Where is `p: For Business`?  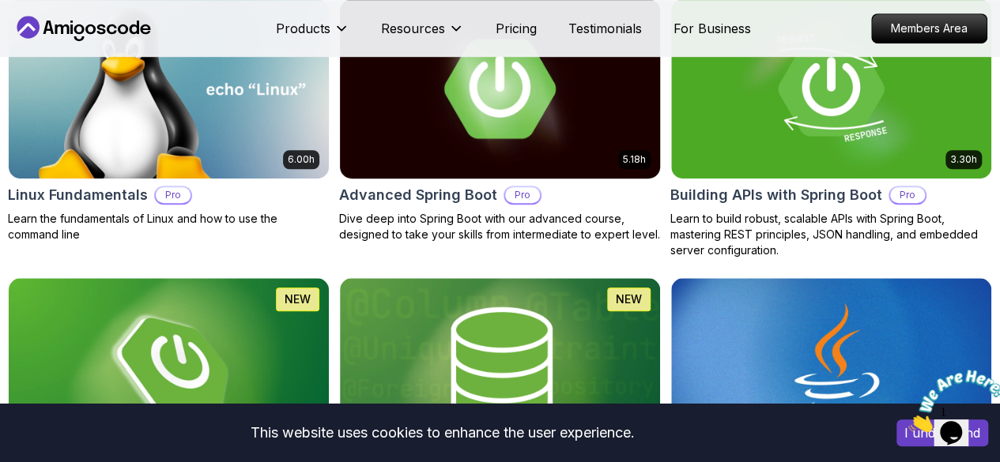 p: For Business is located at coordinates (712, 28).